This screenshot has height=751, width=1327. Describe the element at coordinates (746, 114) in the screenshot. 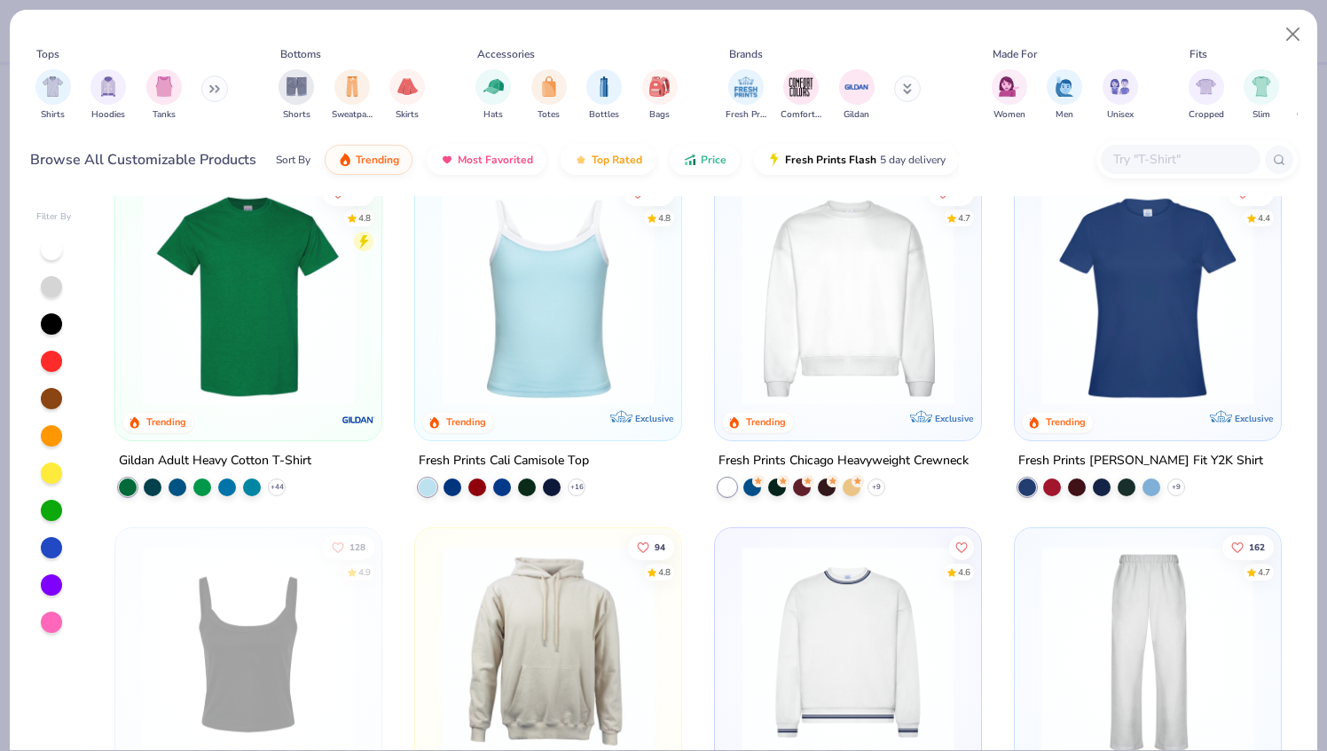

I see `span: Fresh Prints` at that location.